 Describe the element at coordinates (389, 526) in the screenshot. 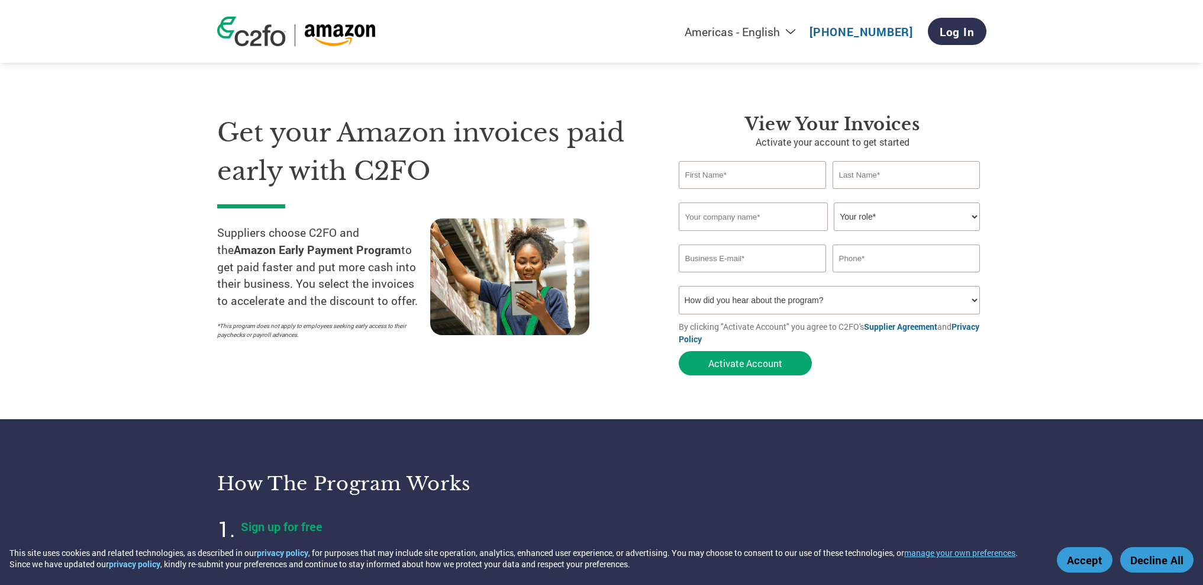

I see `h4: Sign up for free` at that location.